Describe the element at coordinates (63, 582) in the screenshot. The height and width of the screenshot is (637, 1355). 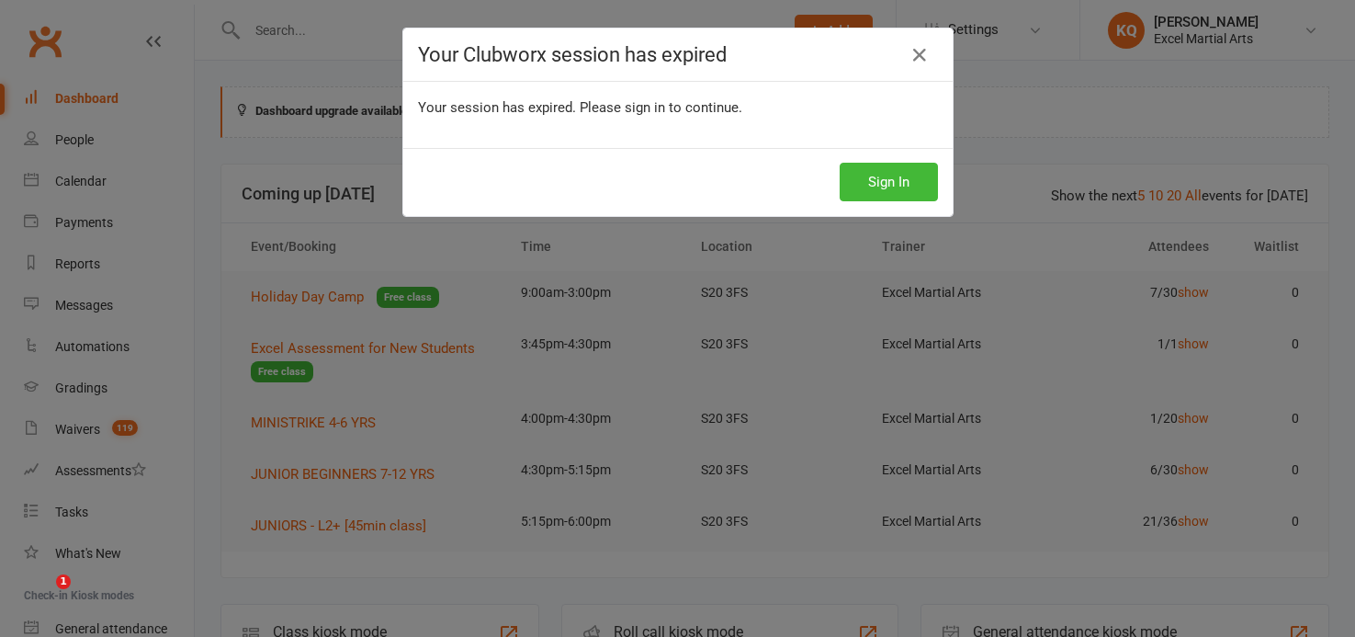
I see `span: 1` at that location.